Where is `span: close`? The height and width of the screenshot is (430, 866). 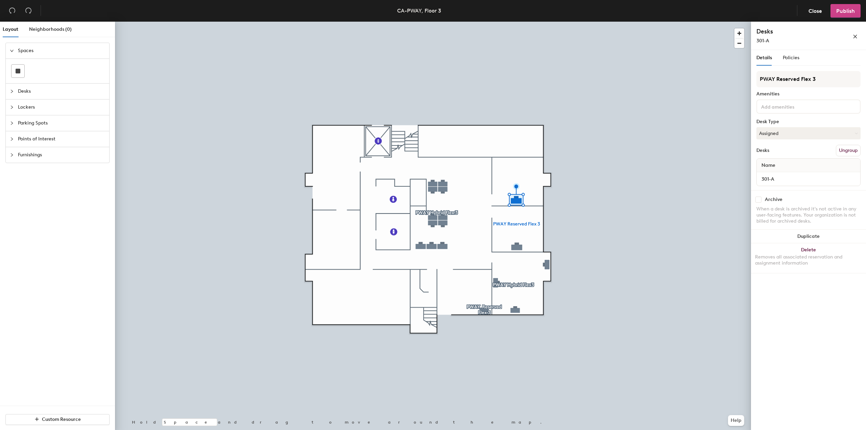 span: close is located at coordinates (855, 37).